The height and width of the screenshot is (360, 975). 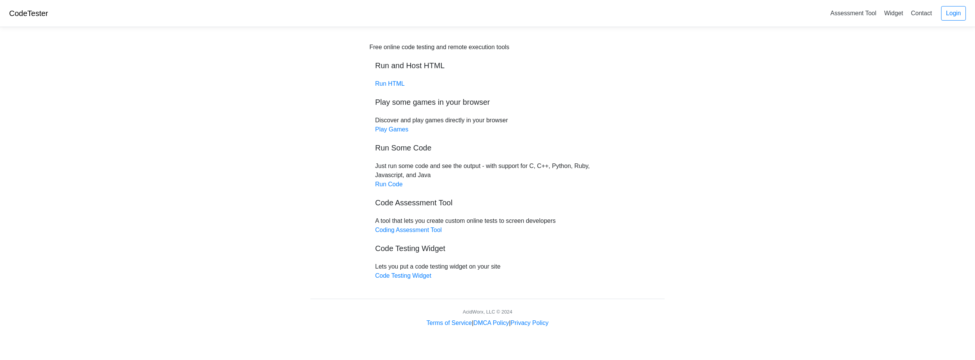 What do you see at coordinates (488, 248) in the screenshot?
I see `h5: Code Testing Widget` at bounding box center [488, 248].